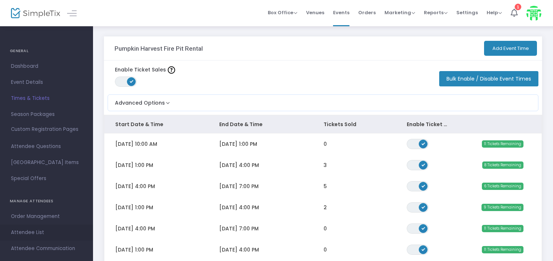 Image resolution: width=553 pixels, height=261 pixels. What do you see at coordinates (494, 12) in the screenshot?
I see `span: Help` at bounding box center [494, 12].